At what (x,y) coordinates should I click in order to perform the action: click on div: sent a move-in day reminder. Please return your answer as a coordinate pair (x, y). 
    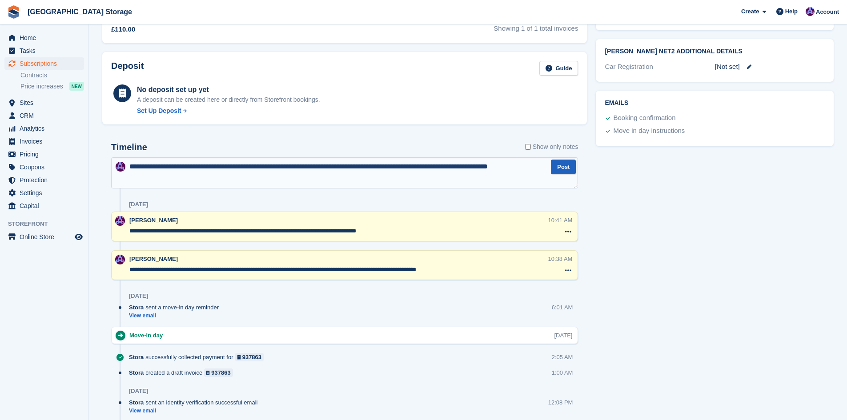
    Looking at the image, I should click on (176, 307).